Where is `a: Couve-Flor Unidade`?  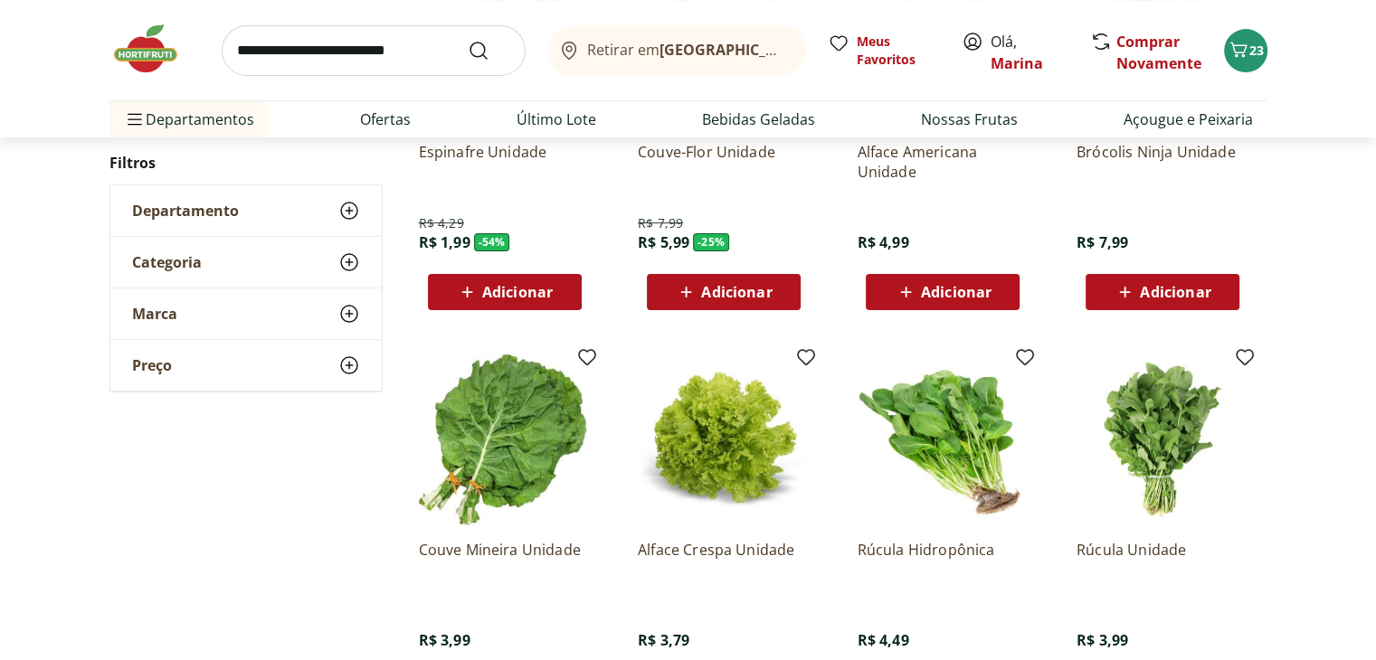
a: Couve-Flor Unidade is located at coordinates (724, 162).